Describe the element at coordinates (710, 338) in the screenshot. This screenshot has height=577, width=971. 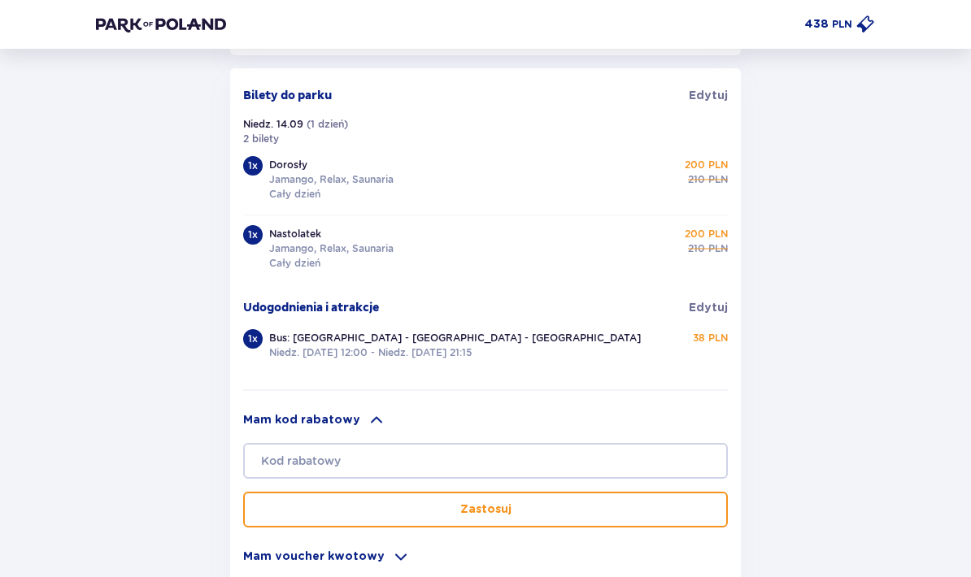
I see `p: 38 PLN` at that location.